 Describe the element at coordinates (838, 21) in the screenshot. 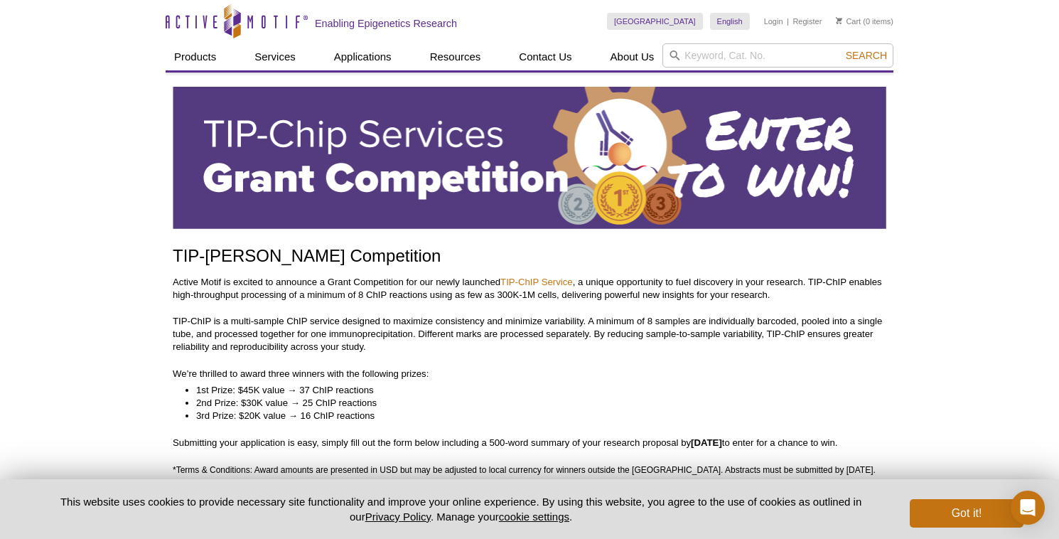

I see `img: Your Cart` at that location.